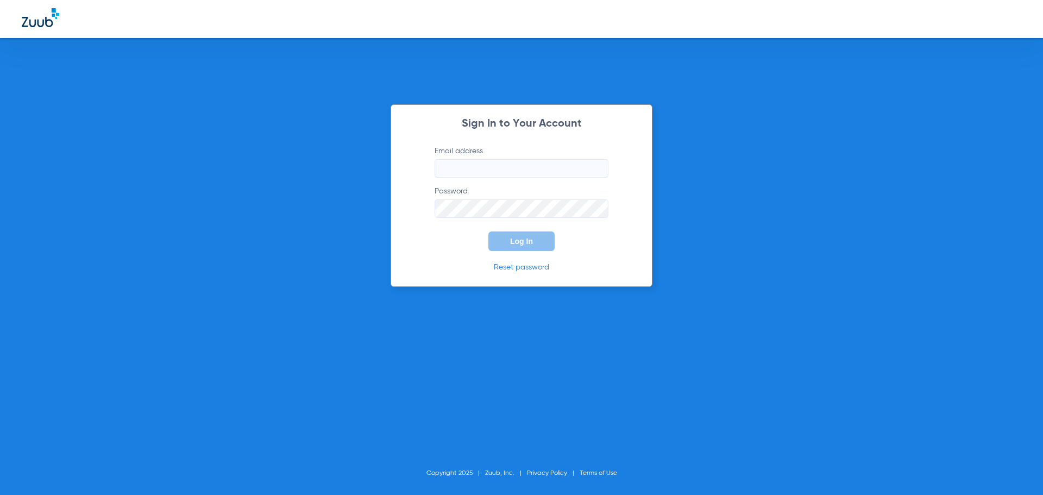 Image resolution: width=1043 pixels, height=495 pixels. Describe the element at coordinates (521, 241) in the screenshot. I see `button: Log In` at that location.